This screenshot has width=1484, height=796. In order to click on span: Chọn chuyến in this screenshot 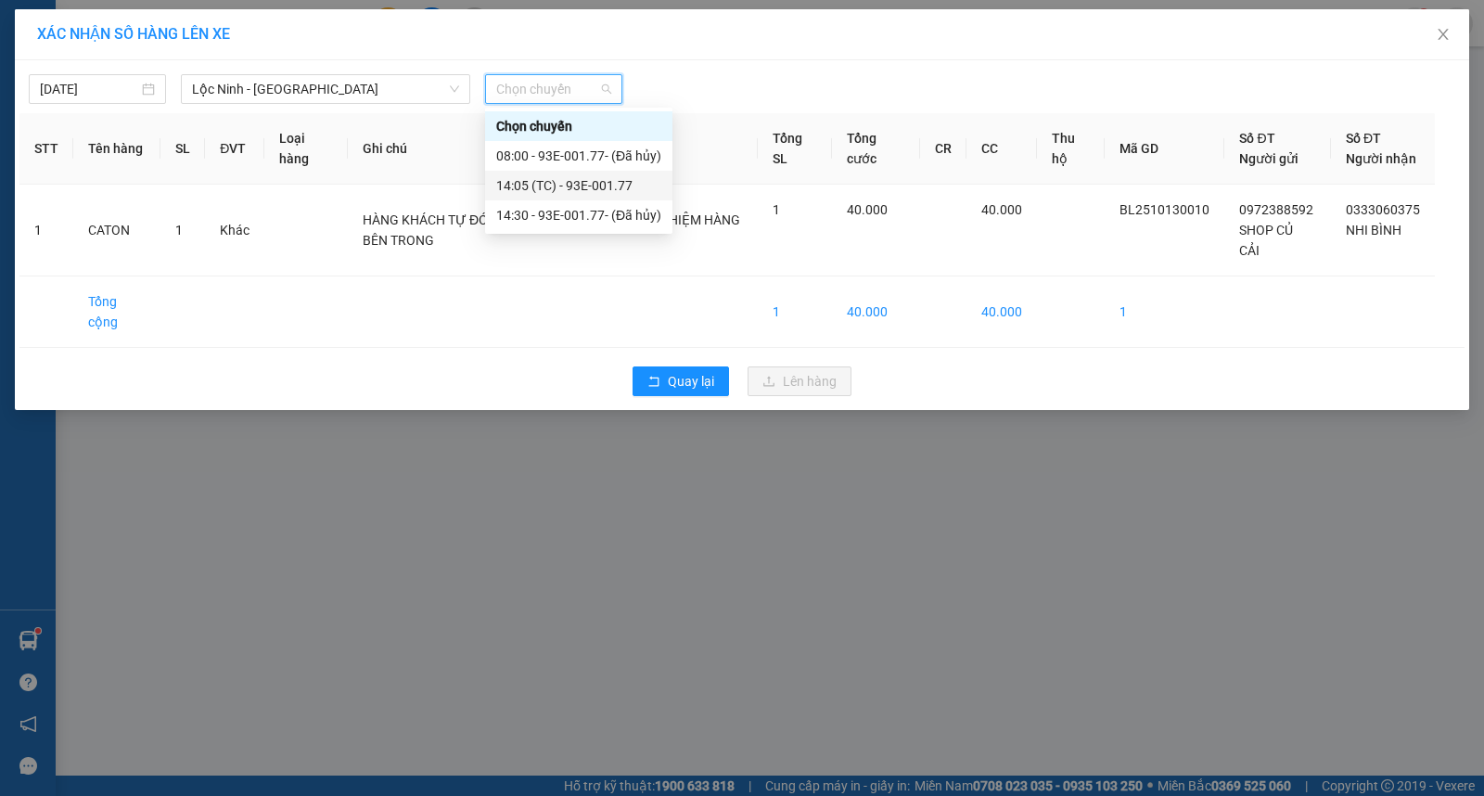, I will do `click(554, 89)`.